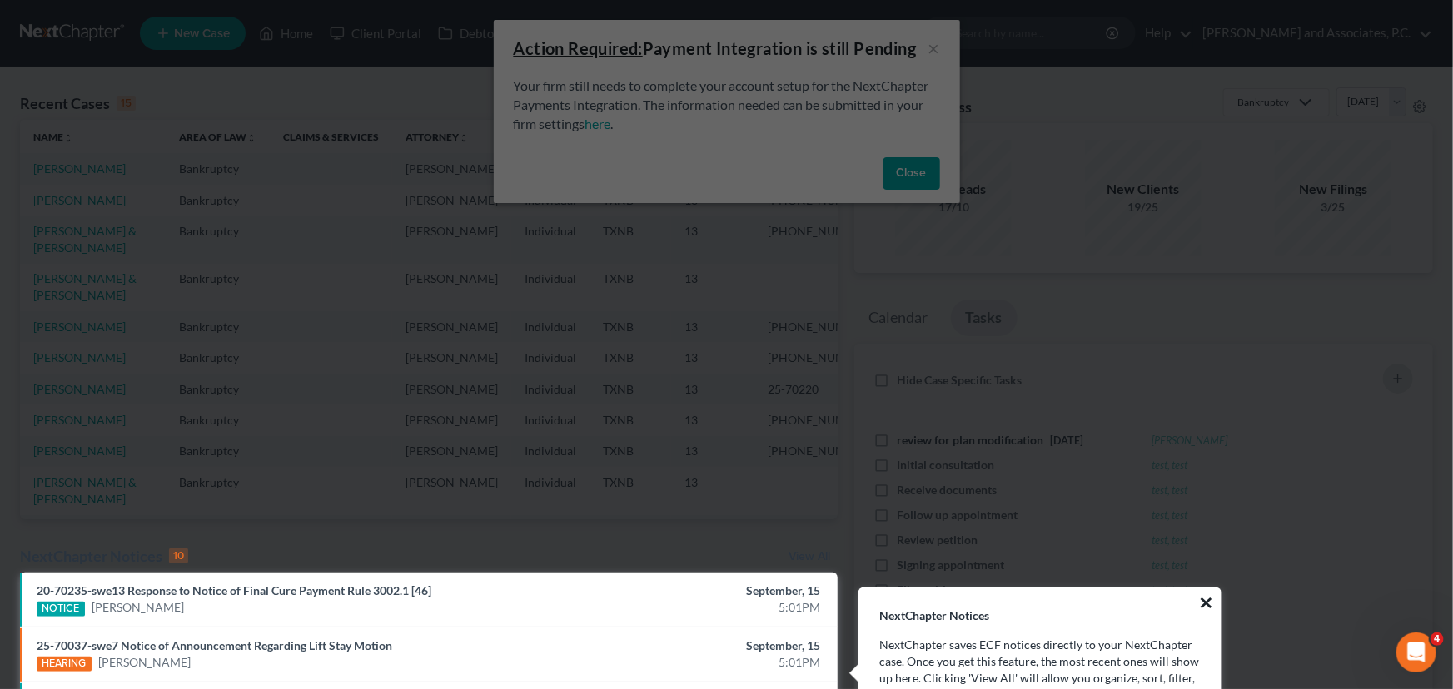 The image size is (1453, 689). Describe the element at coordinates (61, 609) in the screenshot. I see `div: NOTICE` at that location.